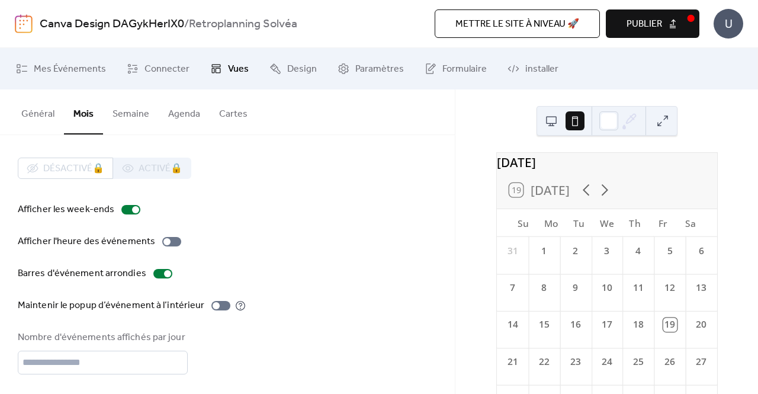 The height and width of the screenshot is (394, 758). Describe the element at coordinates (606, 361) in the screenshot. I see `div: 24` at that location.